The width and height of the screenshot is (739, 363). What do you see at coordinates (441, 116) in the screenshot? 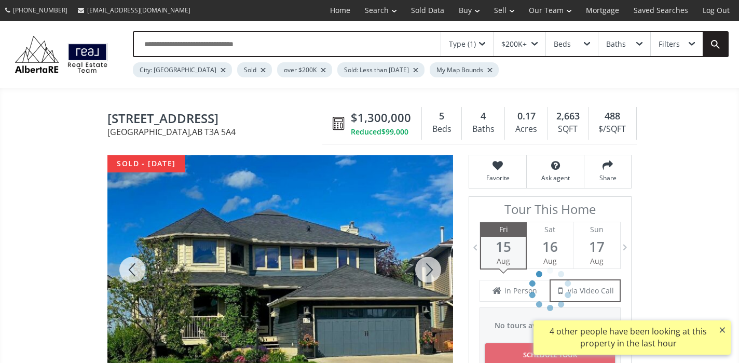
I see `div: 5` at bounding box center [441, 116].